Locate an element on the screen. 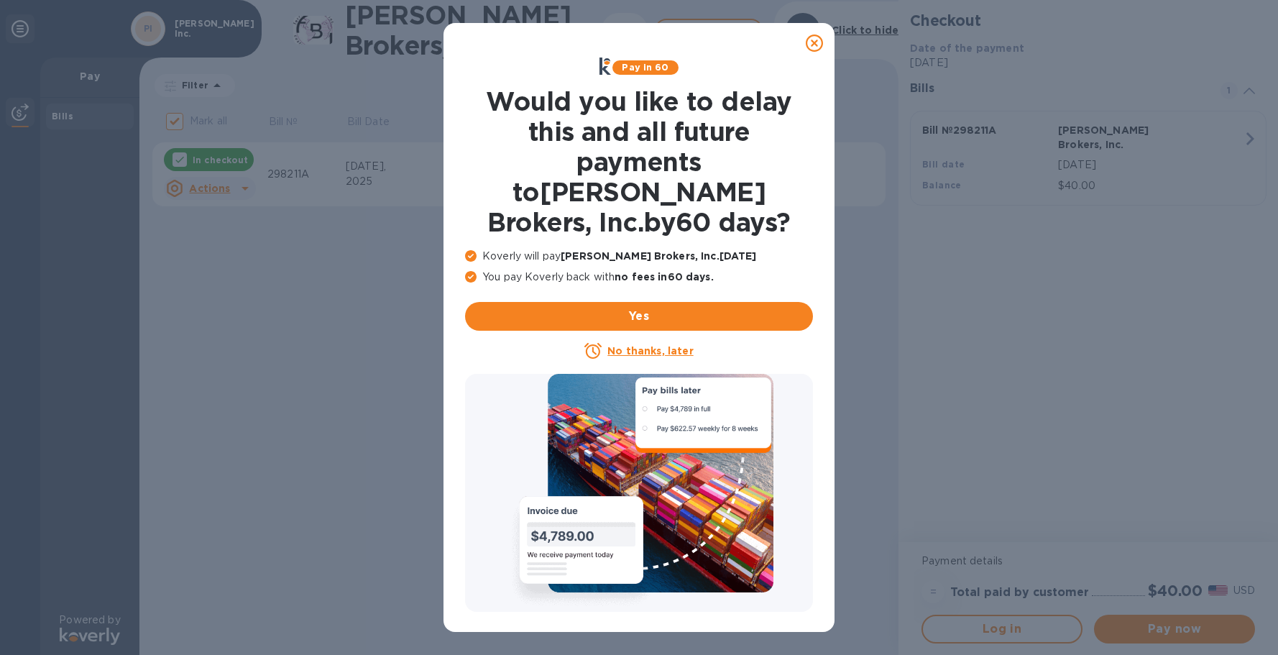 The image size is (1278, 655). span: Yes is located at coordinates (639, 316).